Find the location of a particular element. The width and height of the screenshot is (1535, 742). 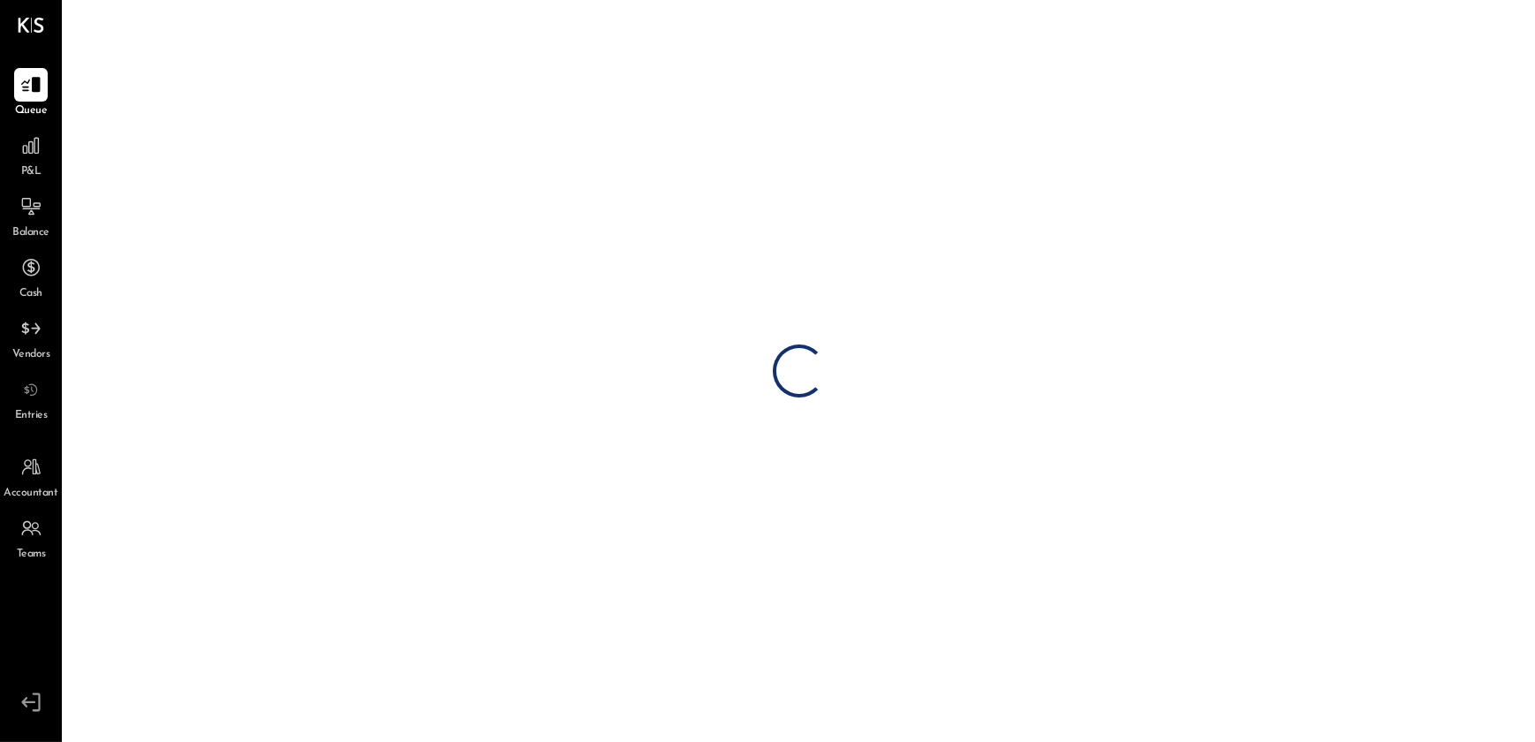

a: Vendors is located at coordinates (31, 337).